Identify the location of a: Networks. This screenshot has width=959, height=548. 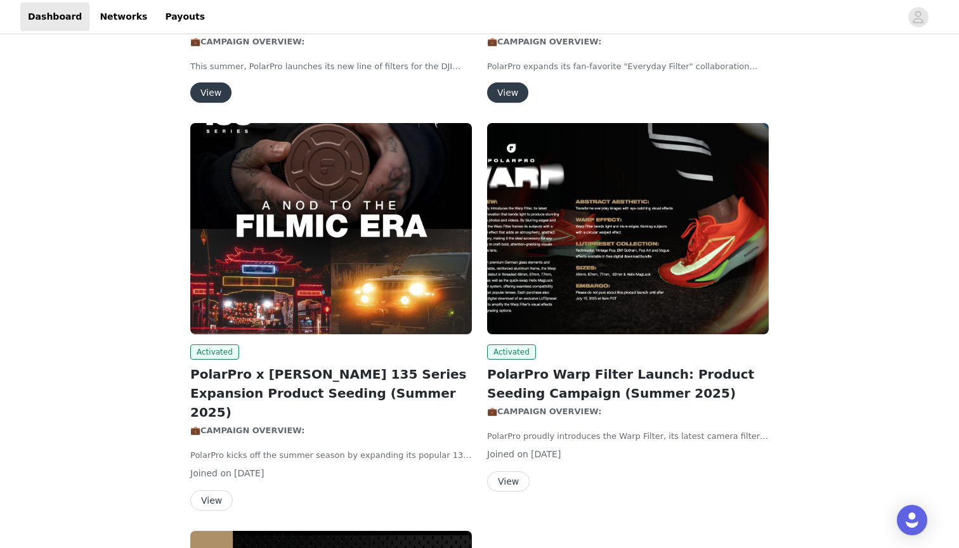
(123, 16).